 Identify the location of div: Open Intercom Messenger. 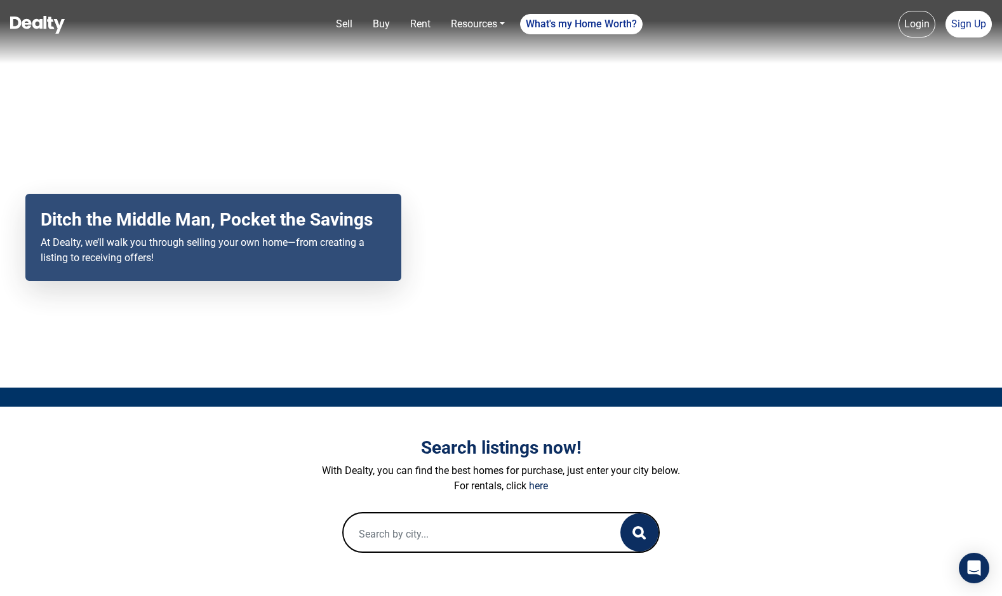
(974, 568).